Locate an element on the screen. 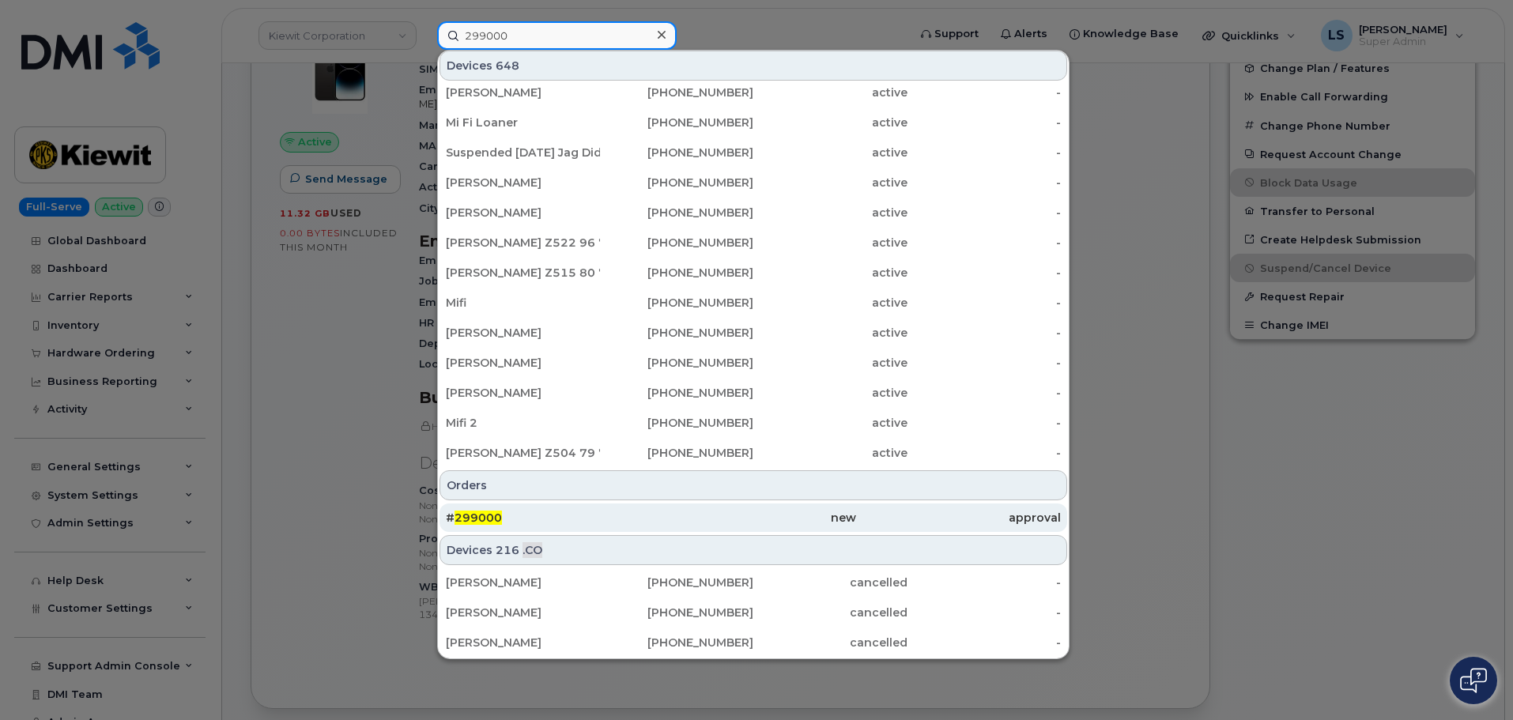  img: Open chat is located at coordinates (1474, 681).